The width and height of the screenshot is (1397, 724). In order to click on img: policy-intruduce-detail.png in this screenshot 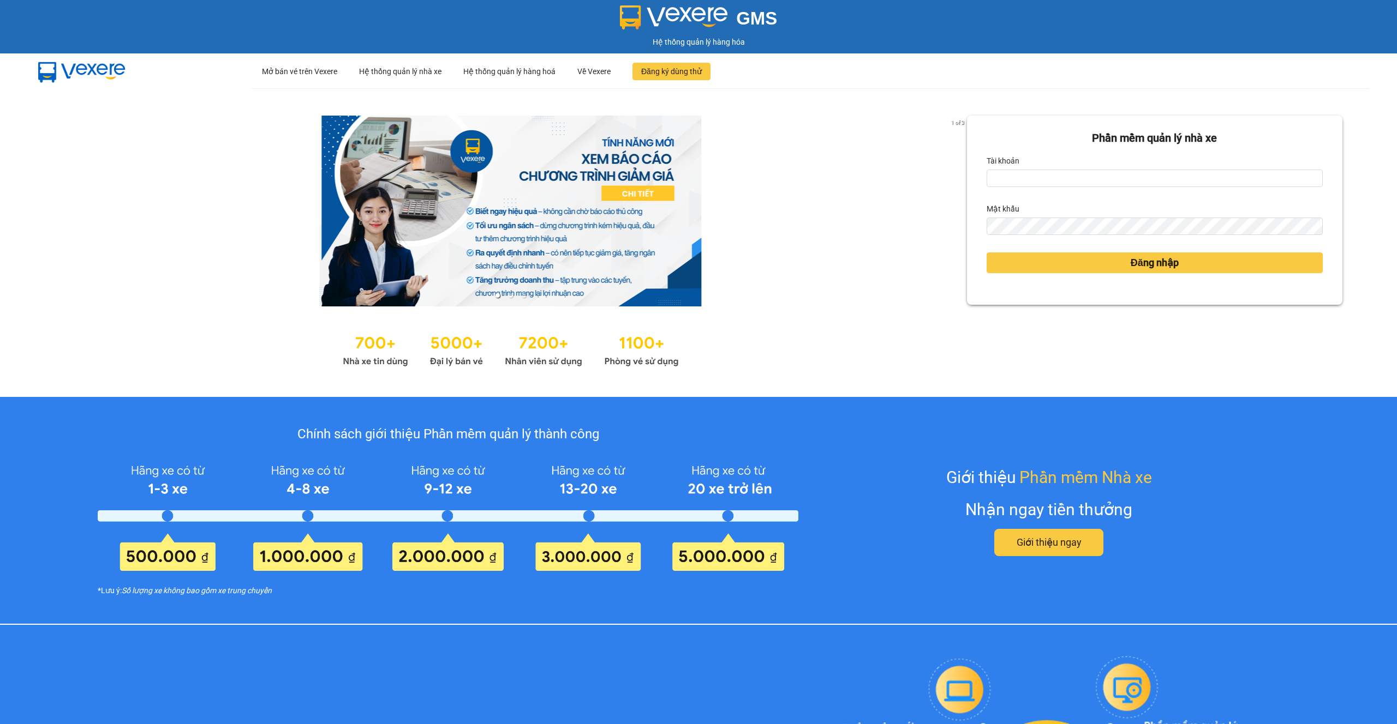, I will do `click(448, 515)`.